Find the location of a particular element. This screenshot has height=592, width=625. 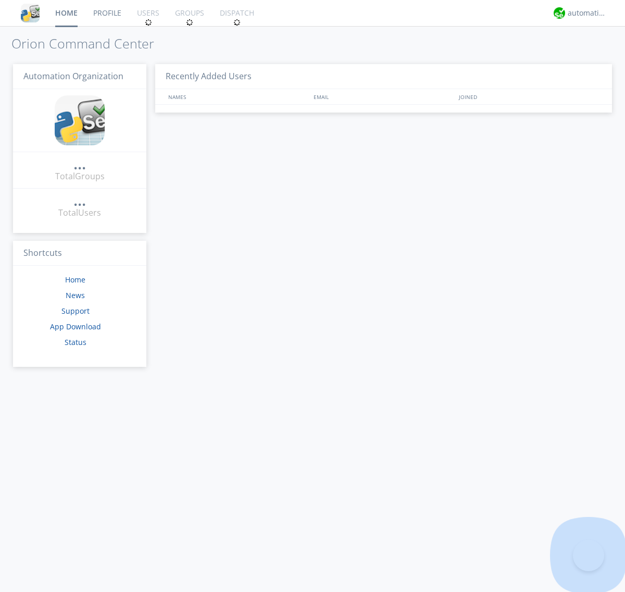

a: App Download is located at coordinates (76, 326).